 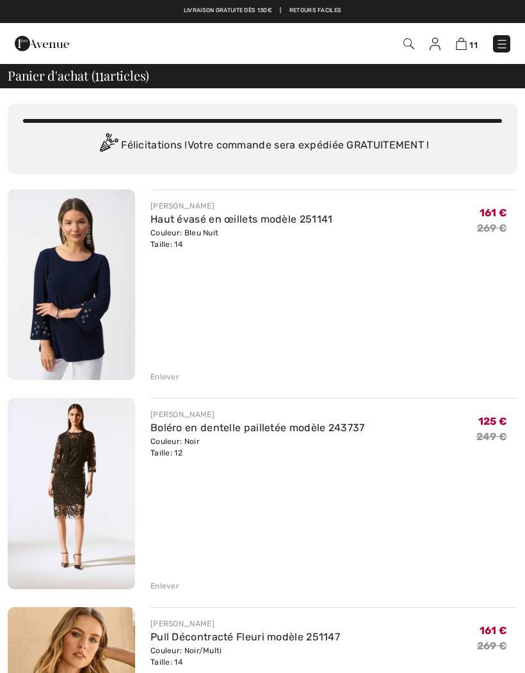 I want to click on img: Mes infos, so click(x=435, y=44).